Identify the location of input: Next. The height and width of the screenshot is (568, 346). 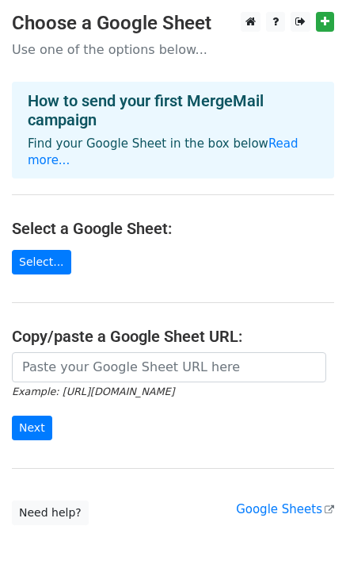
(32, 427).